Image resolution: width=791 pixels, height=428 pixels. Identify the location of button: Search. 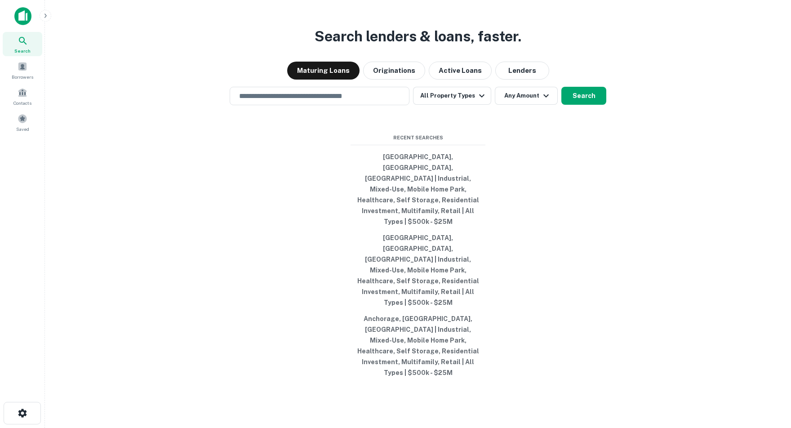
(584, 96).